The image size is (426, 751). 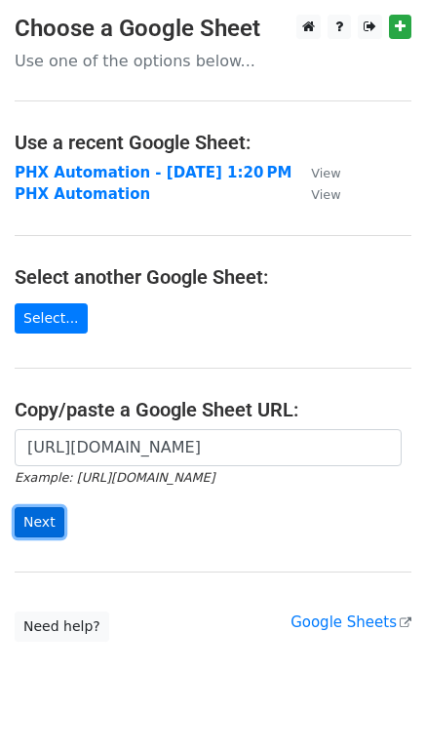 I want to click on a: Google Sheets, so click(x=351, y=622).